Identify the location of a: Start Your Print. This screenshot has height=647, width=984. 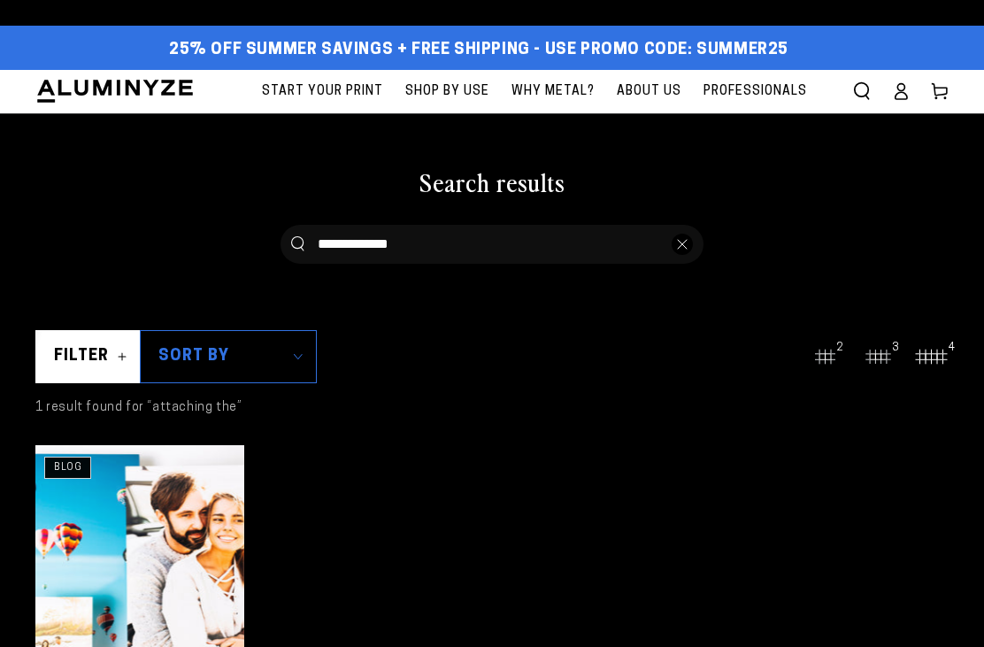
(322, 91).